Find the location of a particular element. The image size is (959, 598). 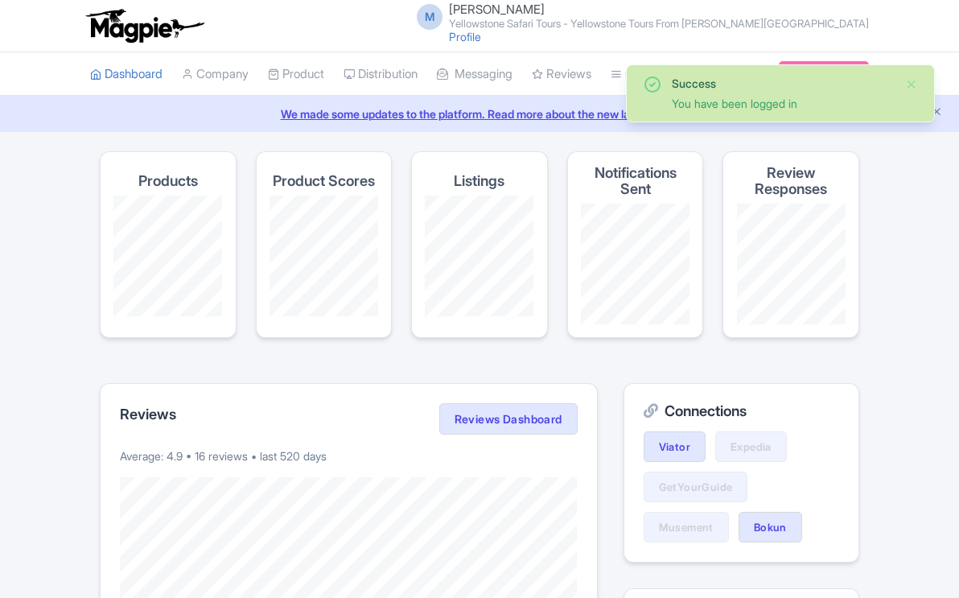

h4: Review Responses is located at coordinates (791, 181).